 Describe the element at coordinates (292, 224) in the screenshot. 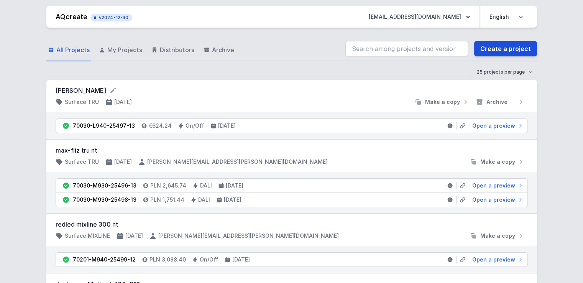

I see `h3: redled mixline 300 nt` at that location.